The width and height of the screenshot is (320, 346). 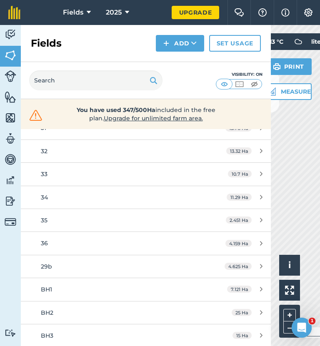 I want to click on span: 2025, so click(x=114, y=12).